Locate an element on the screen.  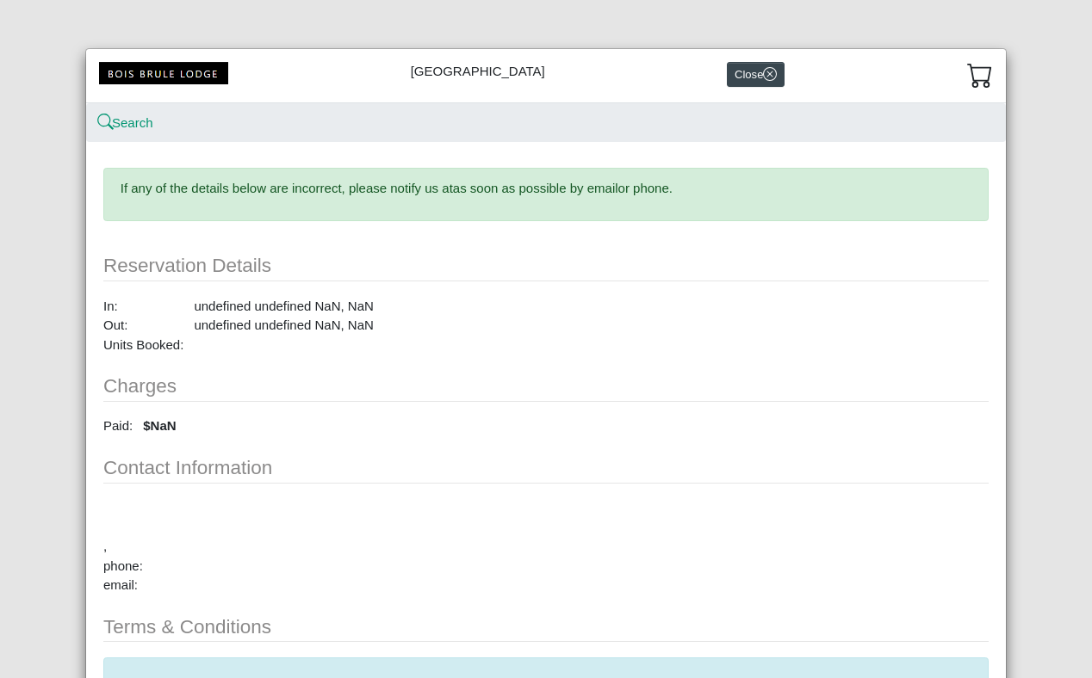
span: phone: is located at coordinates (123, 566).